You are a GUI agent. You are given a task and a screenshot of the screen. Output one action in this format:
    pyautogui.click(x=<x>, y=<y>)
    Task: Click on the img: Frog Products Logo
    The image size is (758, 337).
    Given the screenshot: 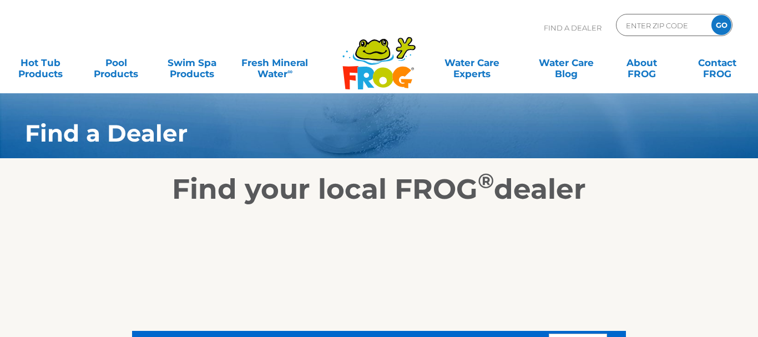 What is the action you would take?
    pyautogui.click(x=379, y=56)
    